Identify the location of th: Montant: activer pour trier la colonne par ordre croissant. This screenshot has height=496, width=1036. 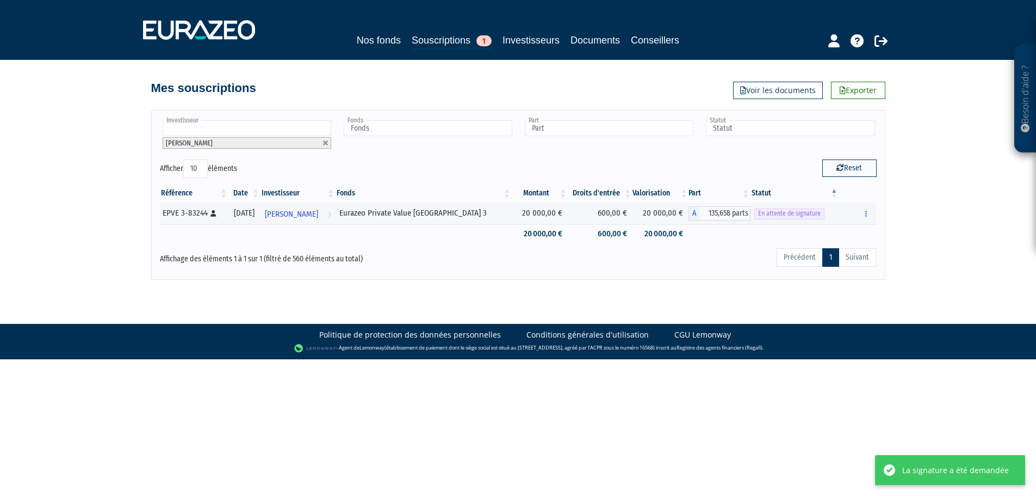
(540, 193).